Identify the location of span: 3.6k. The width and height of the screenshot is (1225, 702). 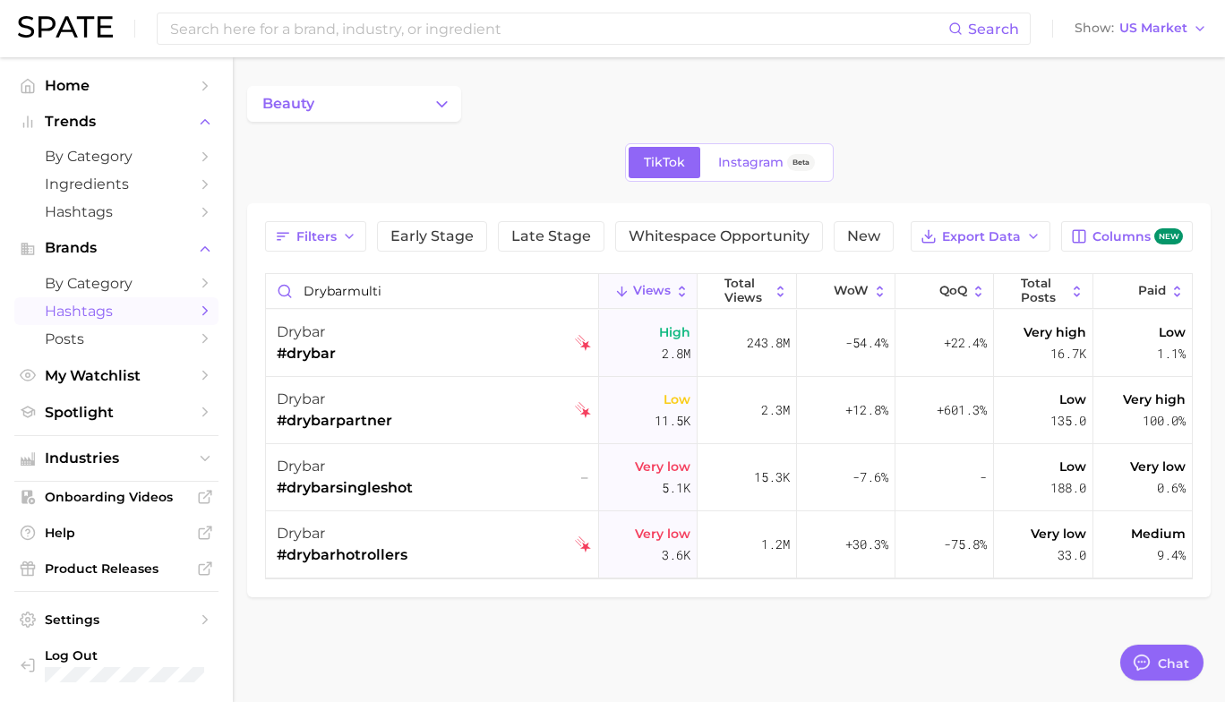
(676, 555).